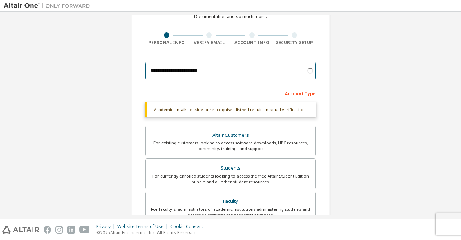  I want to click on img: altair_logo.svg, so click(21, 229).